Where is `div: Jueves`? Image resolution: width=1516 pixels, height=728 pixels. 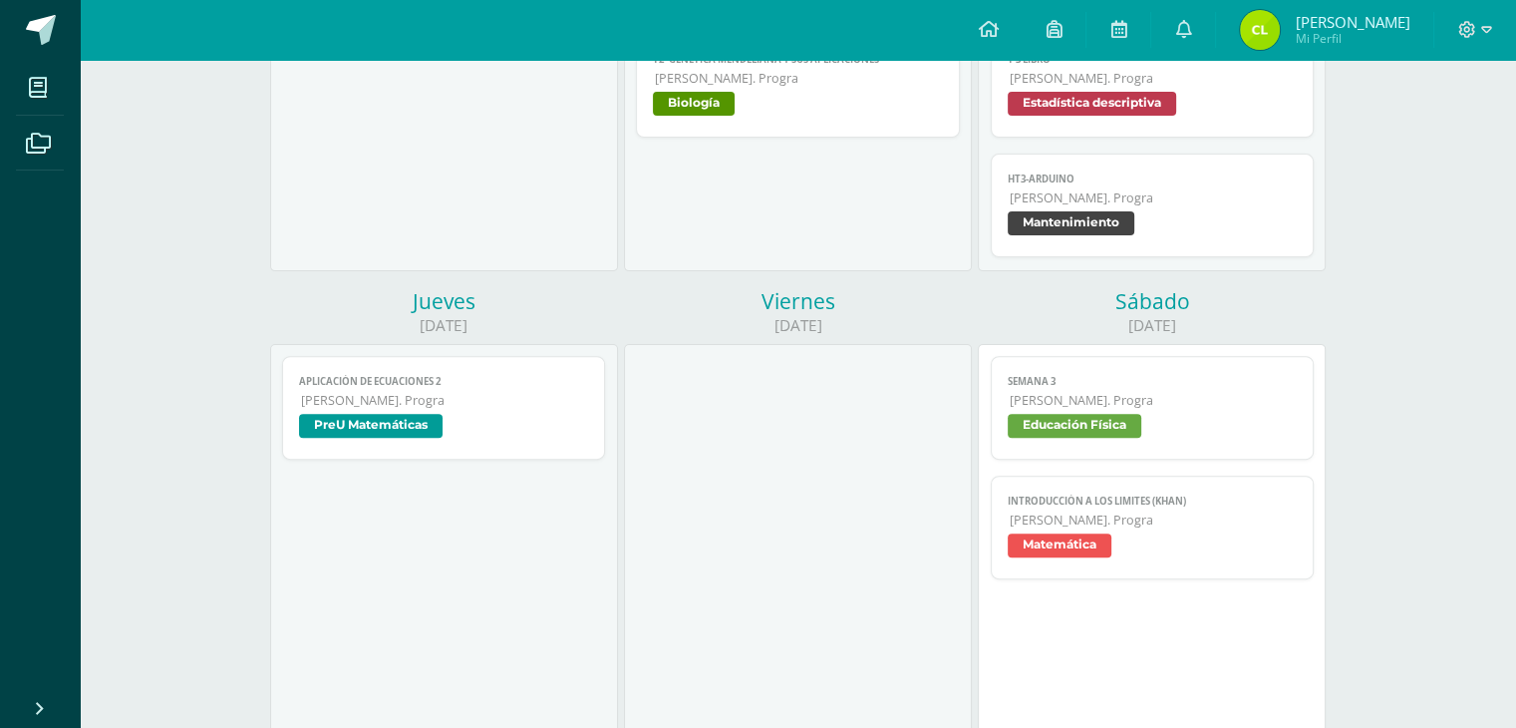 div: Jueves is located at coordinates (444, 301).